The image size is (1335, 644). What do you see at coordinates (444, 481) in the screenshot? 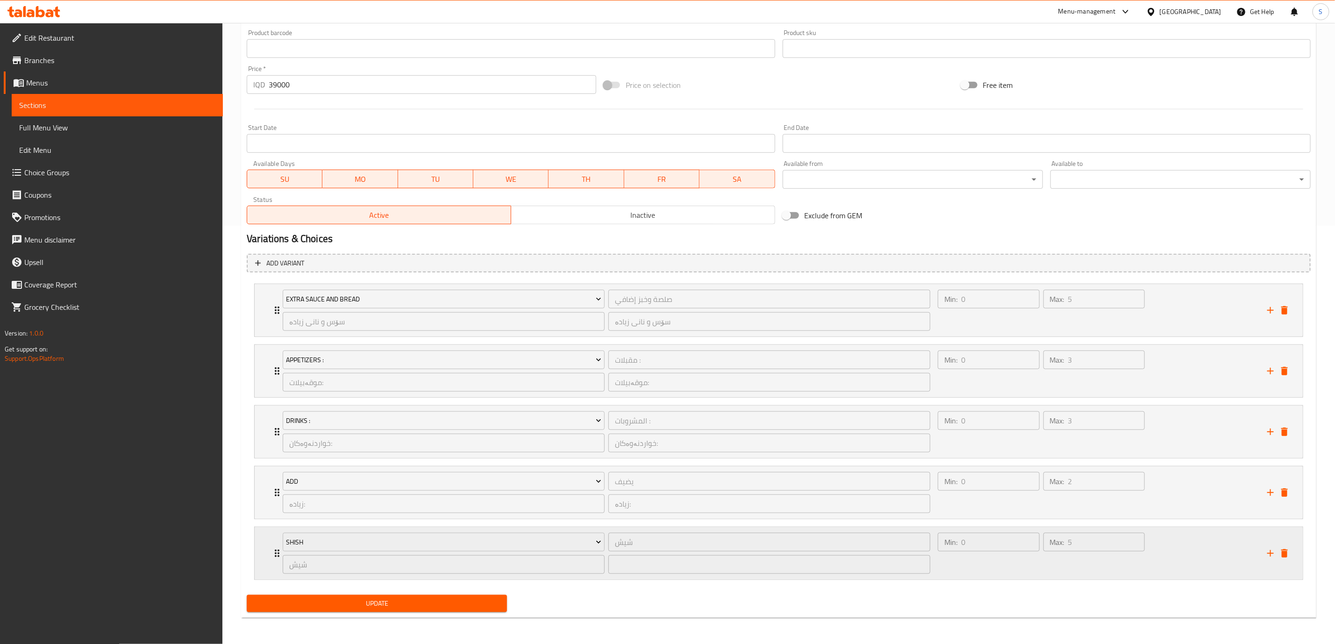
I see `span: Add` at bounding box center [444, 481].